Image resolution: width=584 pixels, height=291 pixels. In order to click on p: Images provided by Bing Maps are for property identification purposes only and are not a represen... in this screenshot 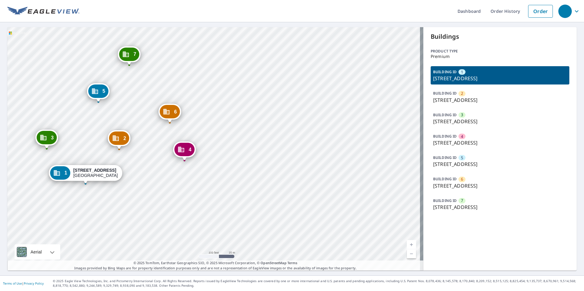, I will do `click(215, 266)`.